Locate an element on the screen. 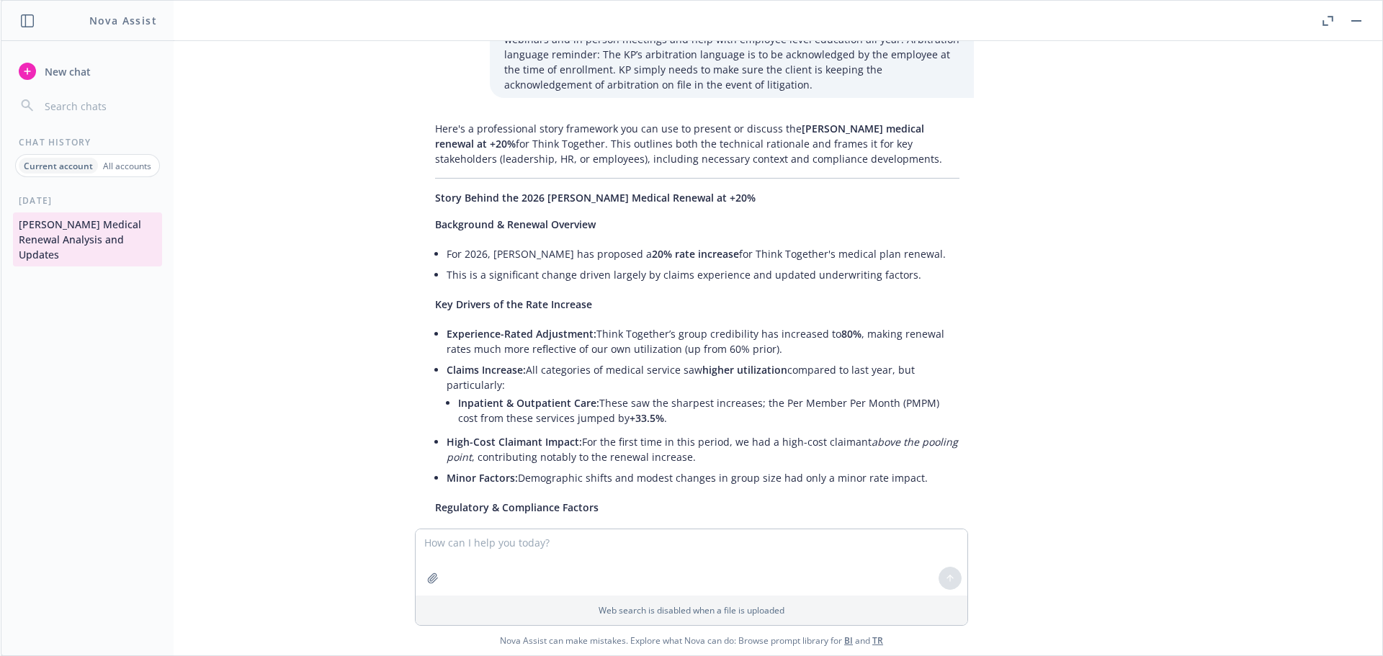 The height and width of the screenshot is (656, 1383). p: Here's a professional story framework you can use to present or discuss the for Think Together. T... is located at coordinates (697, 143).